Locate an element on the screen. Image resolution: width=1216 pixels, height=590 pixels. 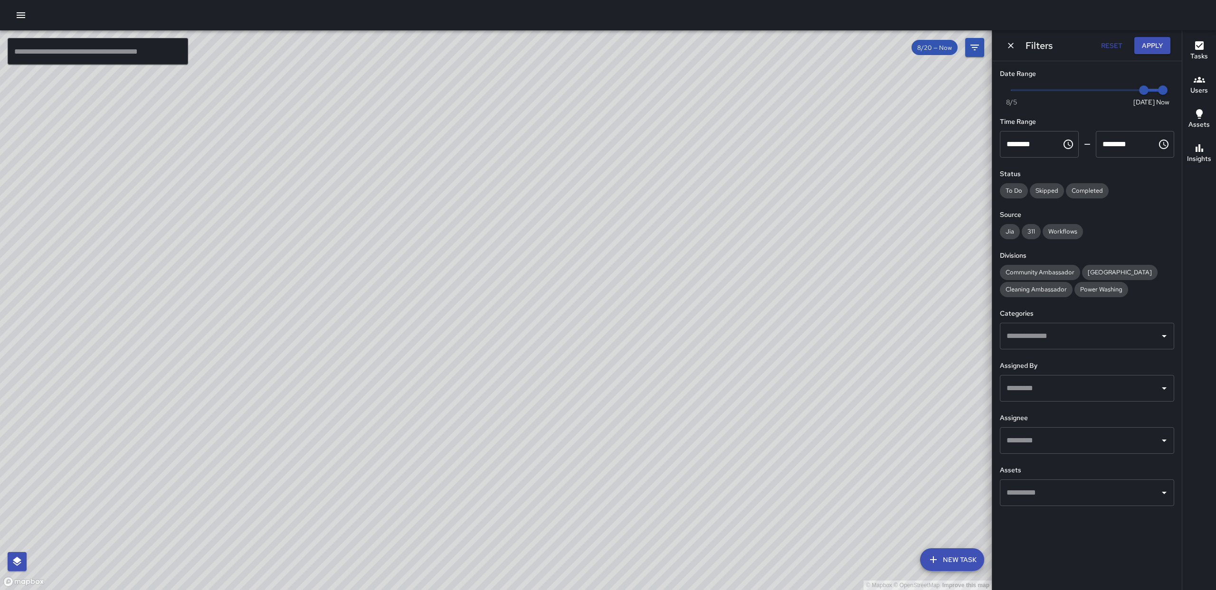
h6: Insights is located at coordinates (1199, 159).